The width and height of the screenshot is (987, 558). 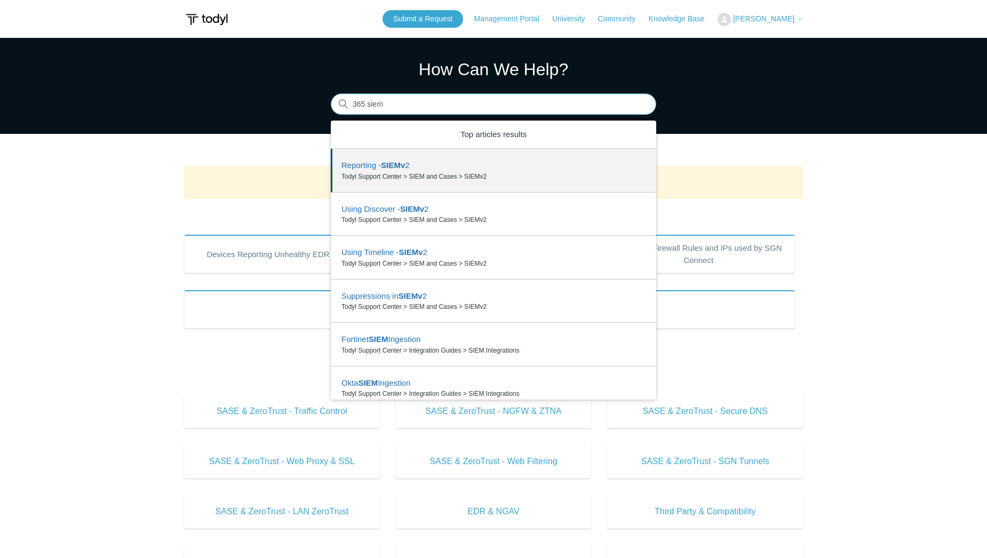 What do you see at coordinates (493, 411) in the screenshot?
I see `a: SASE & ZeroTrust - NGFW & ZTNA` at bounding box center [493, 411].